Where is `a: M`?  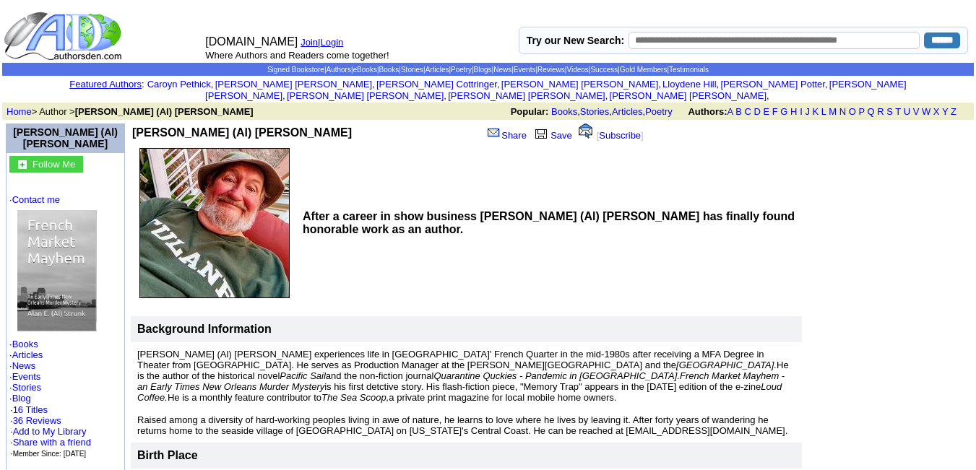 a: M is located at coordinates (833, 111).